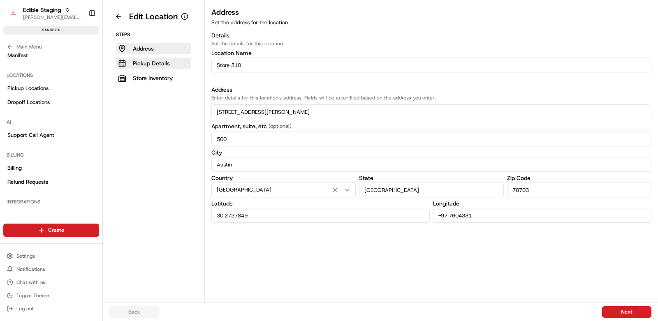 The image size is (658, 321). What do you see at coordinates (79, 142) in the screenshot?
I see `a: Powered byPylon` at bounding box center [79, 142].